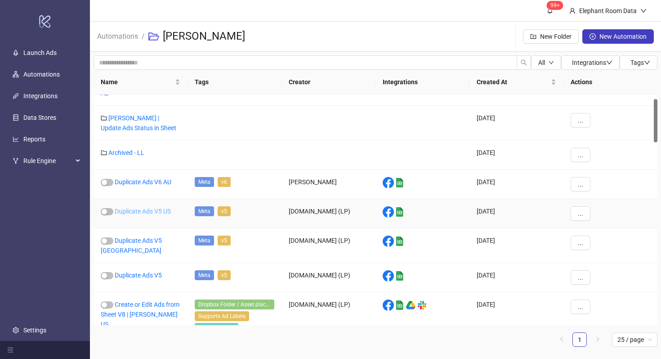 The image size is (661, 359). I want to click on span: Created At, so click(513, 82).